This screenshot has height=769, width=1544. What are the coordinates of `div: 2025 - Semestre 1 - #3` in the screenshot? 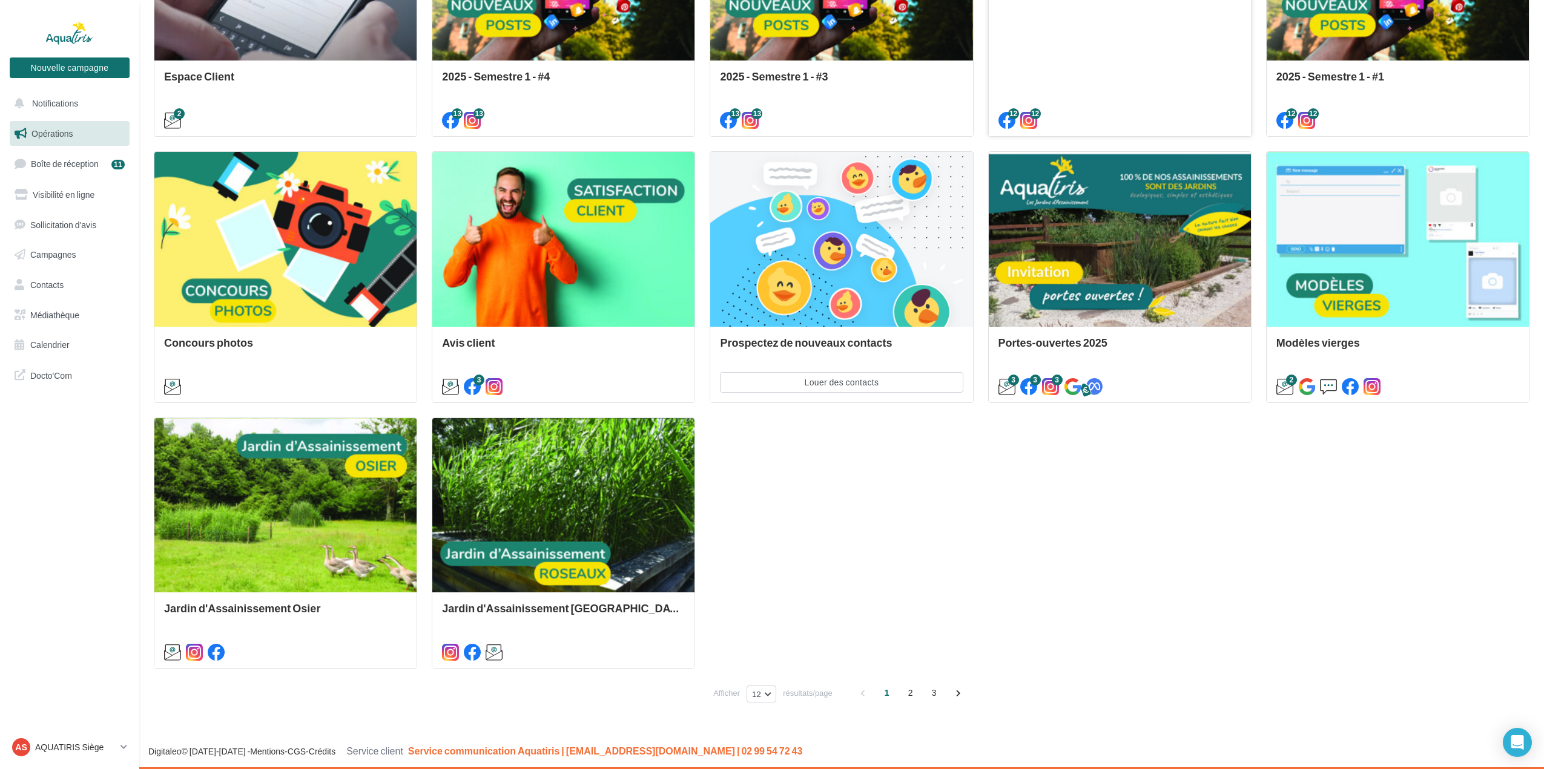 It's located at (841, 82).